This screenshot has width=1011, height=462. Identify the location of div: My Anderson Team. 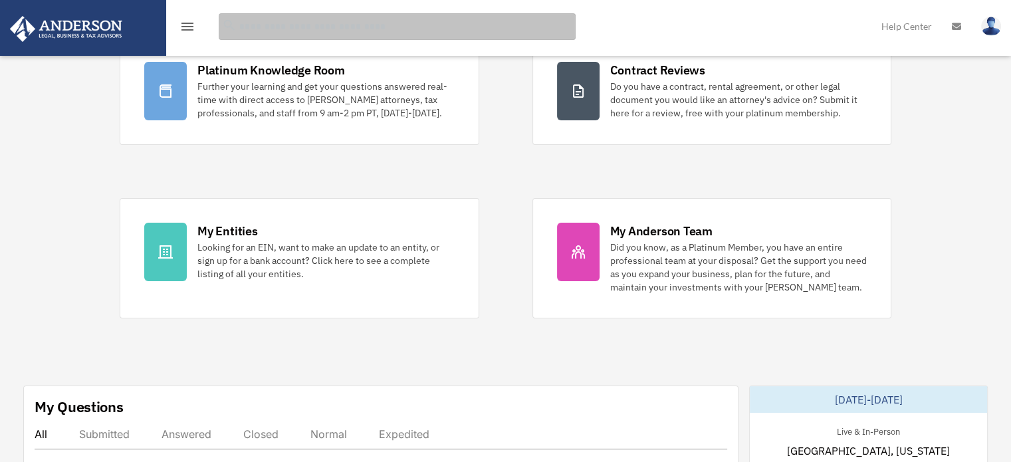
(662, 231).